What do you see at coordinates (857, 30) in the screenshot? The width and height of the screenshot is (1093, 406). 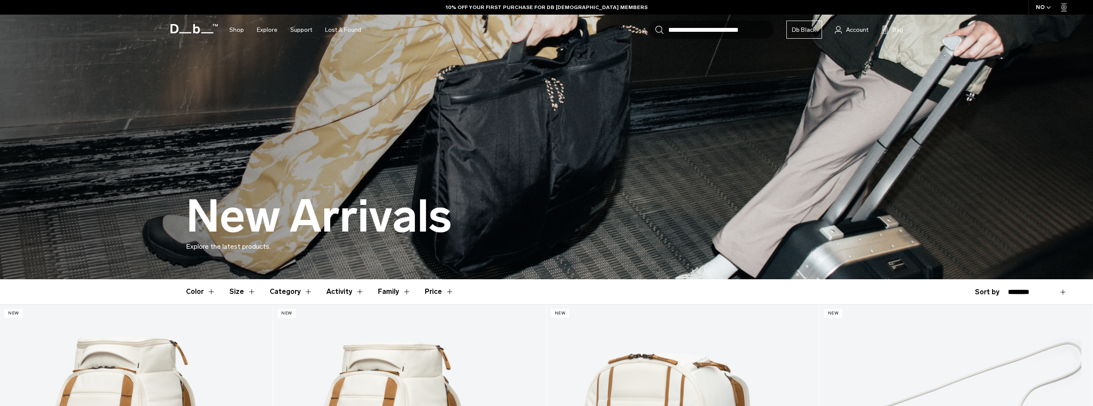 I see `span: Account` at bounding box center [857, 30].